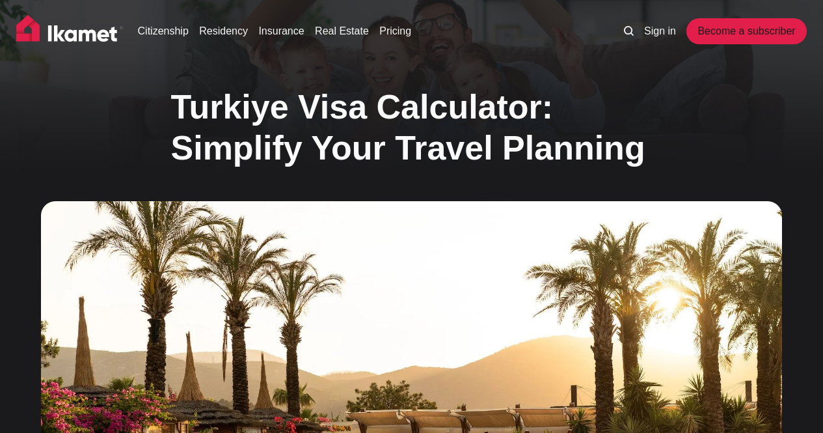  What do you see at coordinates (747, 31) in the screenshot?
I see `a: Become a subscriber` at bounding box center [747, 31].